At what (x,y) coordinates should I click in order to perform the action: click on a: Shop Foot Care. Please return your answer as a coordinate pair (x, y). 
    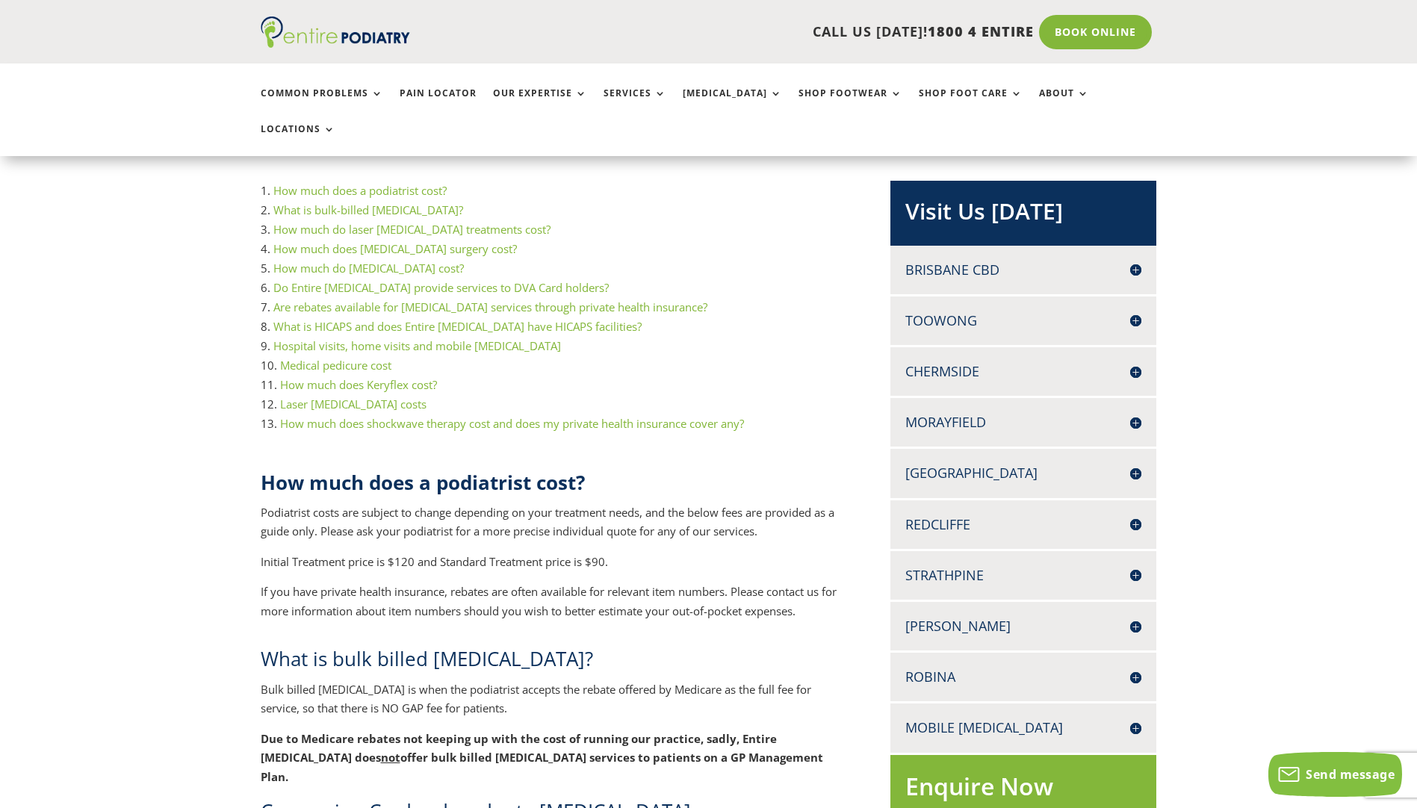
    Looking at the image, I should click on (971, 104).